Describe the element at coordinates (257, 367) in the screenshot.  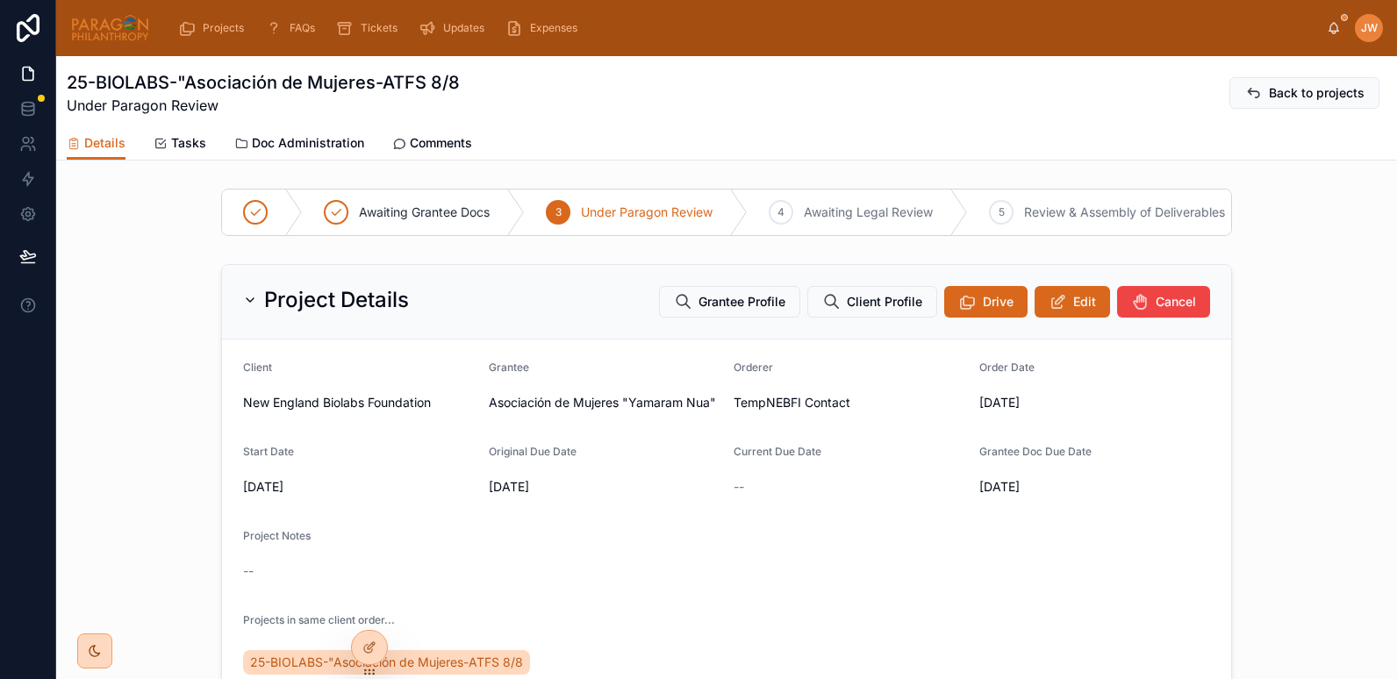
I see `span: Client` at that location.